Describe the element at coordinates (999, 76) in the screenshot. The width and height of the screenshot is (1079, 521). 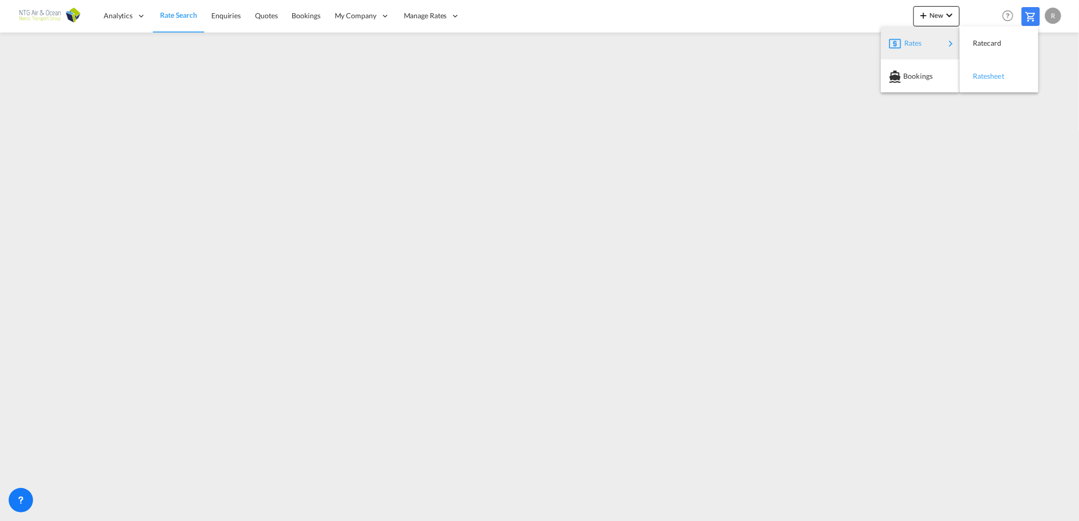
I see `div: Ratesheet` at that location.